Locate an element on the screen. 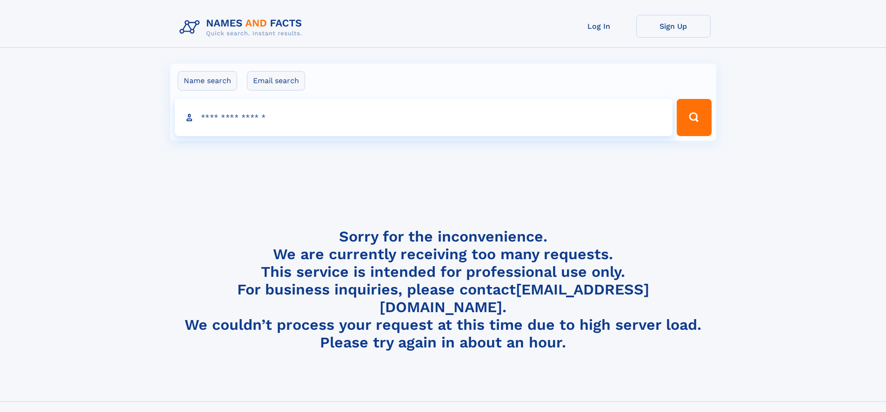 This screenshot has width=886, height=412. input: search input is located at coordinates (424, 118).